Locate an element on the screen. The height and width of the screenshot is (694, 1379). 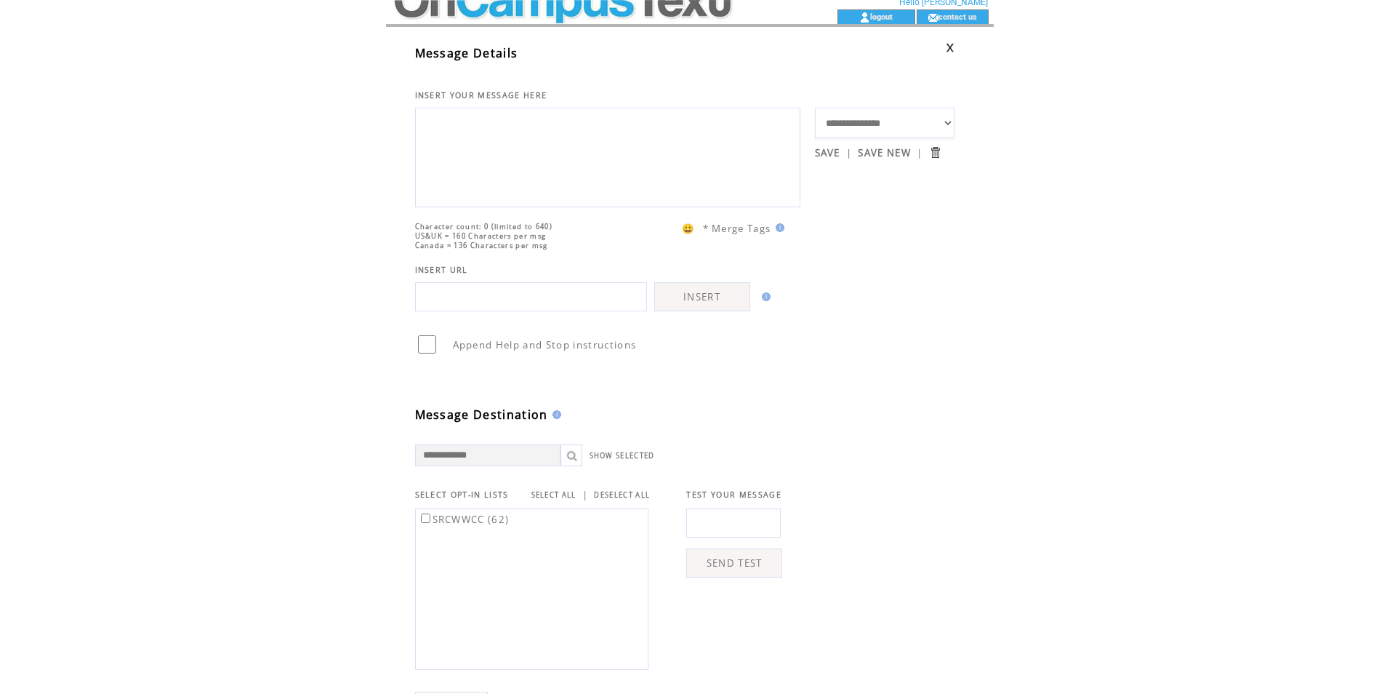
a: SHOW SELECTED is located at coordinates (622, 455).